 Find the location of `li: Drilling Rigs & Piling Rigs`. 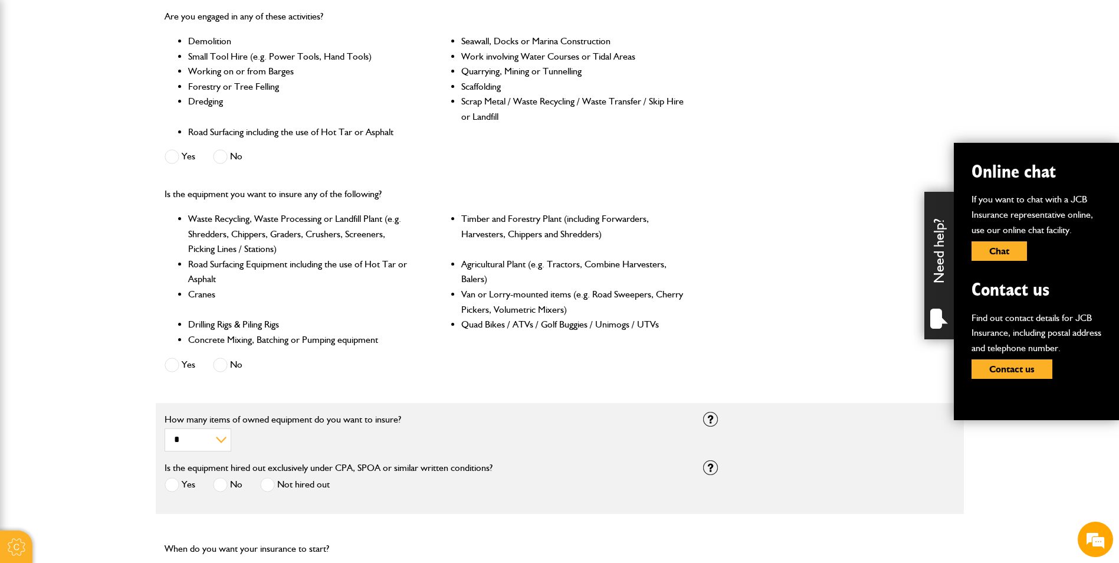

li: Drilling Rigs & Piling Rigs is located at coordinates (300, 324).